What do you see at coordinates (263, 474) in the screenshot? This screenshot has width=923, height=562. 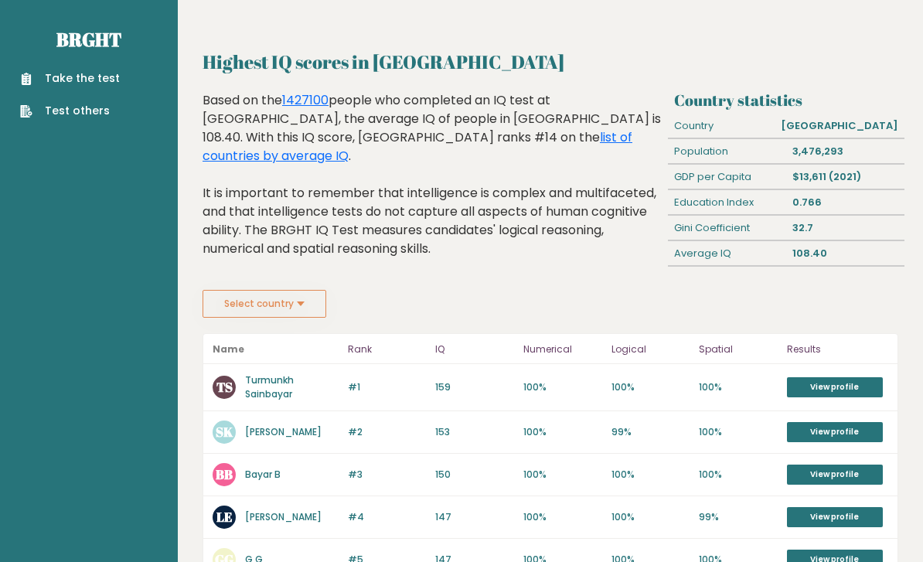 I see `a: Bayar B` at bounding box center [263, 474].